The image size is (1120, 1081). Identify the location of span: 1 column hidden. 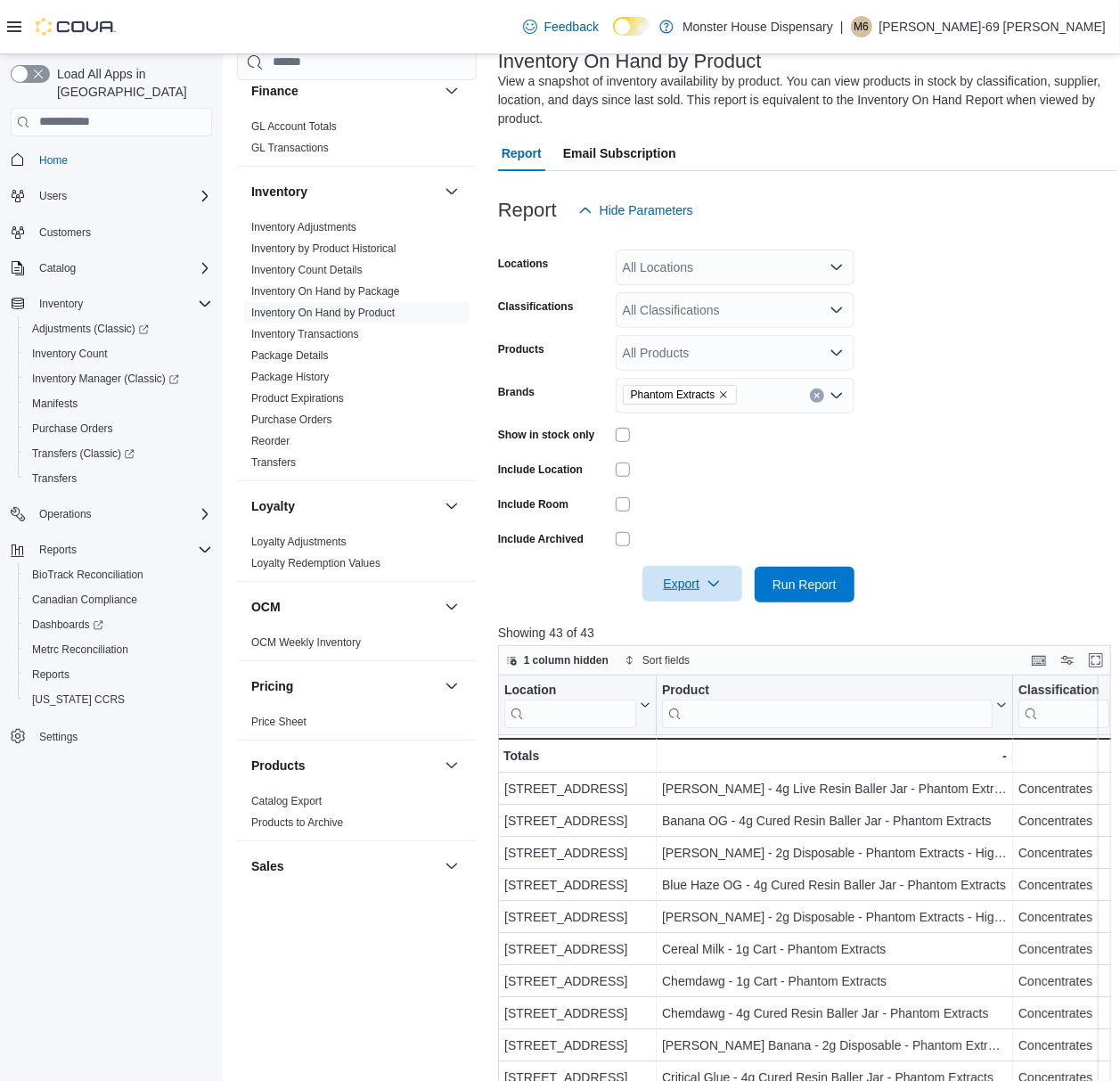
(566, 661).